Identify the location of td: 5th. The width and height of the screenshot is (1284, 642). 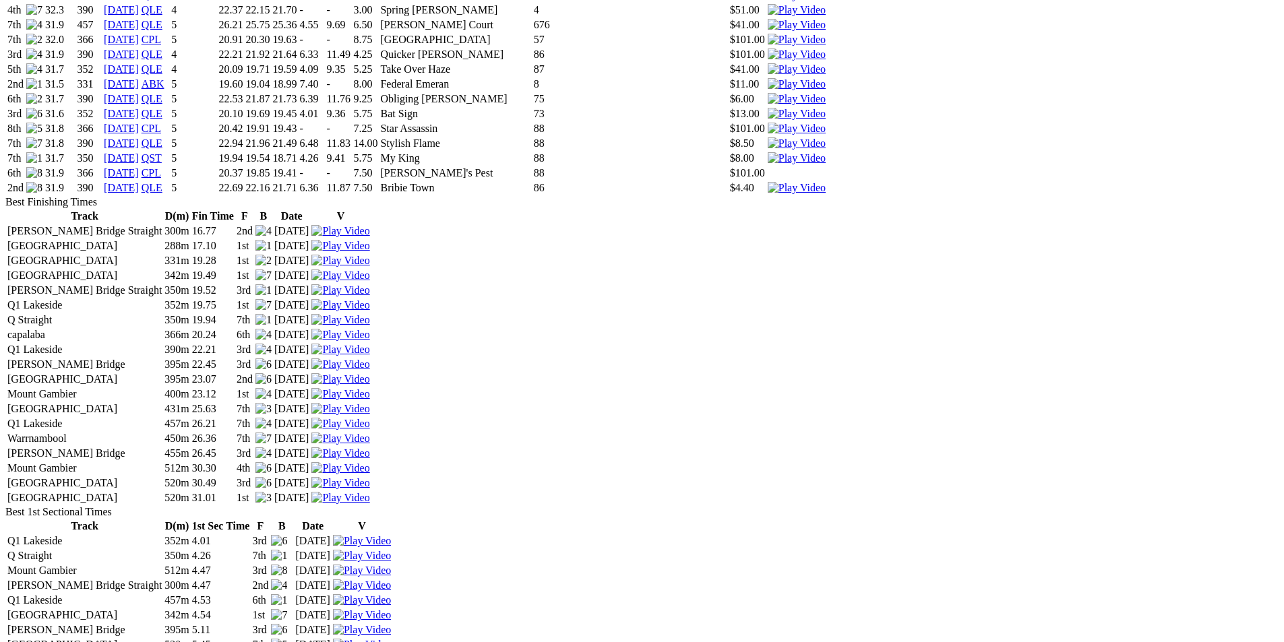
(16, 69).